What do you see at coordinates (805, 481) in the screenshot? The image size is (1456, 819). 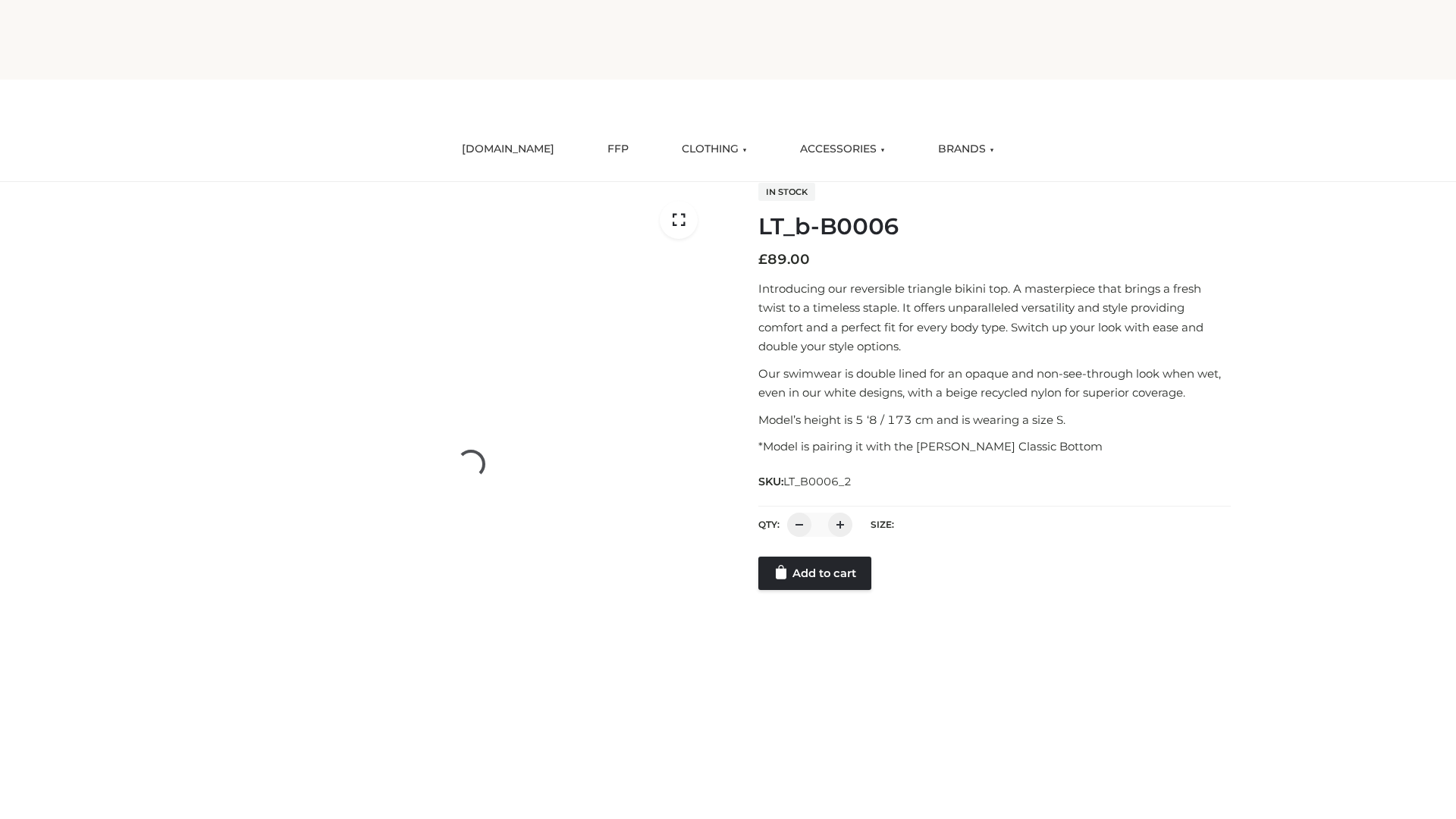 I see `span: SKU:` at bounding box center [805, 481].